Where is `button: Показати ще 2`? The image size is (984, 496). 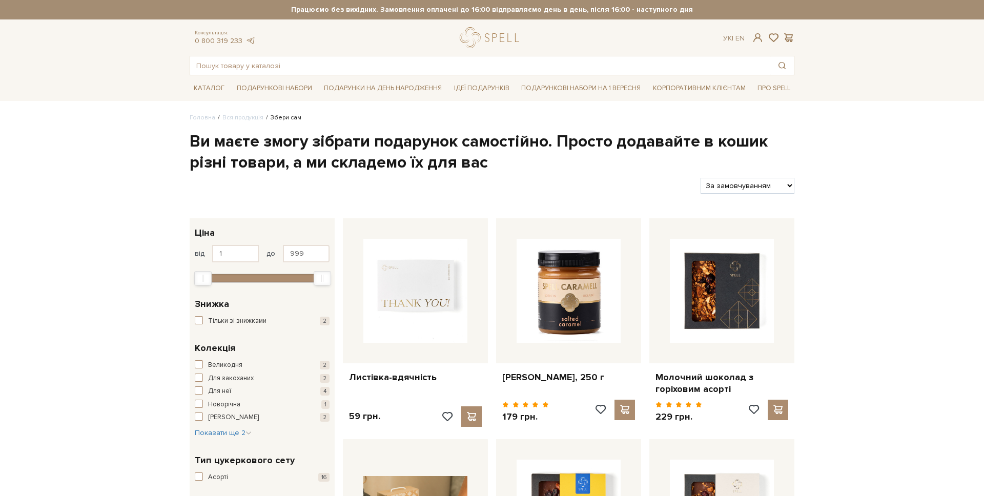
button: Показати ще 2 is located at coordinates (223, 433).